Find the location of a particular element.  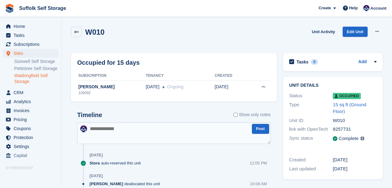

div: Complete is located at coordinates (349, 138).